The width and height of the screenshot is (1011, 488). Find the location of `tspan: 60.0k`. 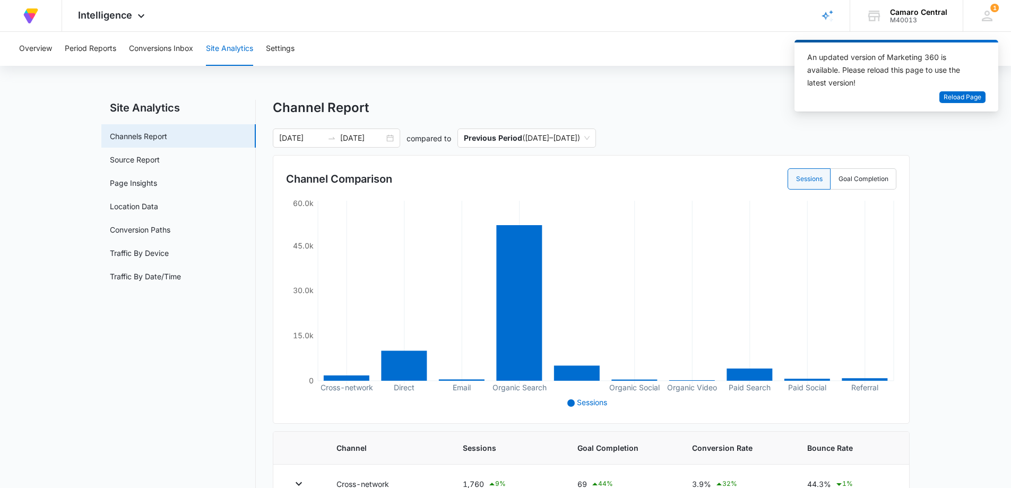

tspan: 60.0k is located at coordinates (303, 203).